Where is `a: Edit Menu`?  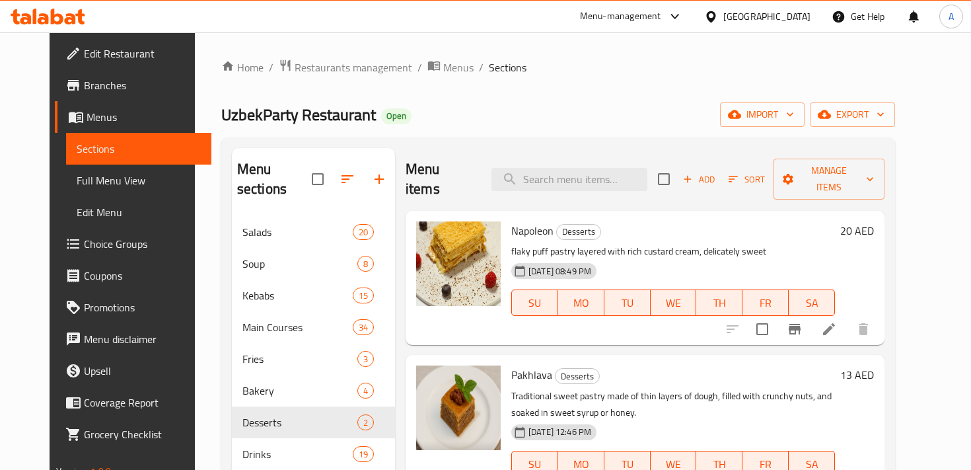 a: Edit Menu is located at coordinates (139, 212).